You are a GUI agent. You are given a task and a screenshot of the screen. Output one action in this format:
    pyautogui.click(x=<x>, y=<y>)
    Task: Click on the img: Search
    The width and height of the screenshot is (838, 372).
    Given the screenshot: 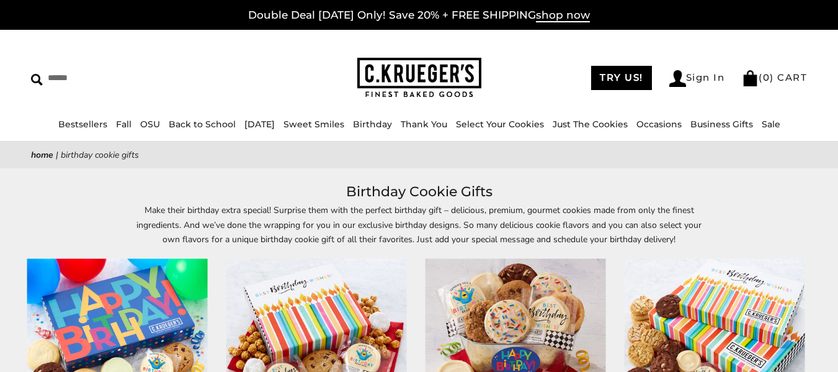 What is the action you would take?
    pyautogui.click(x=37, y=79)
    